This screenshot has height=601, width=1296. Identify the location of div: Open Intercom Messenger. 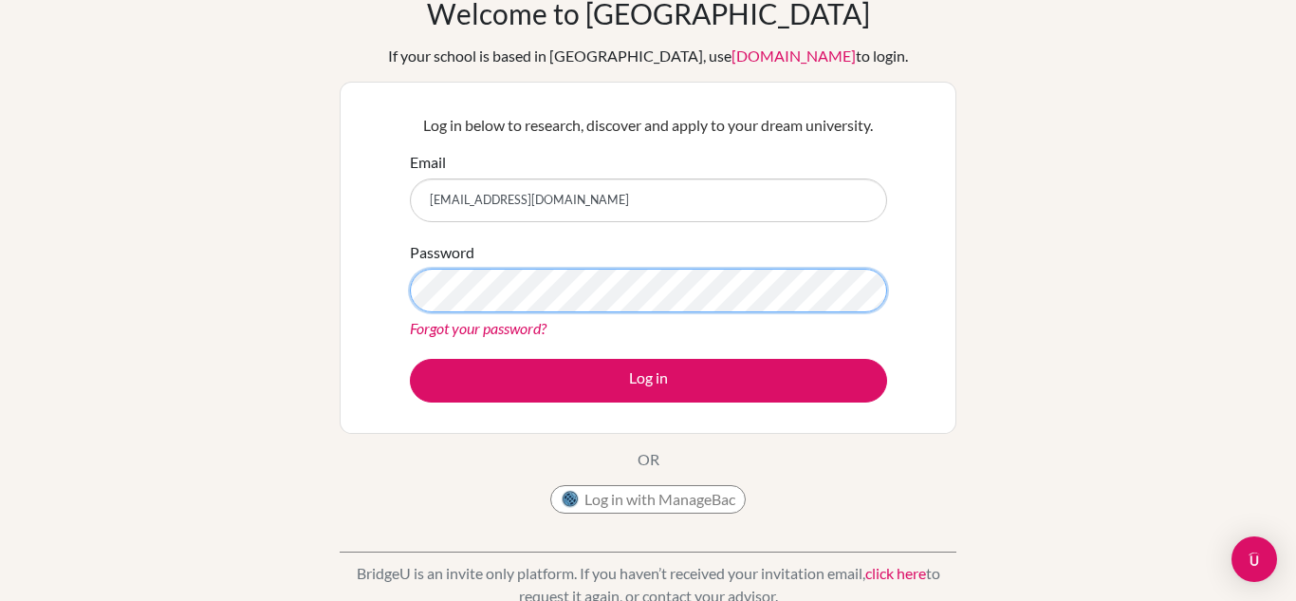
(1254, 559).